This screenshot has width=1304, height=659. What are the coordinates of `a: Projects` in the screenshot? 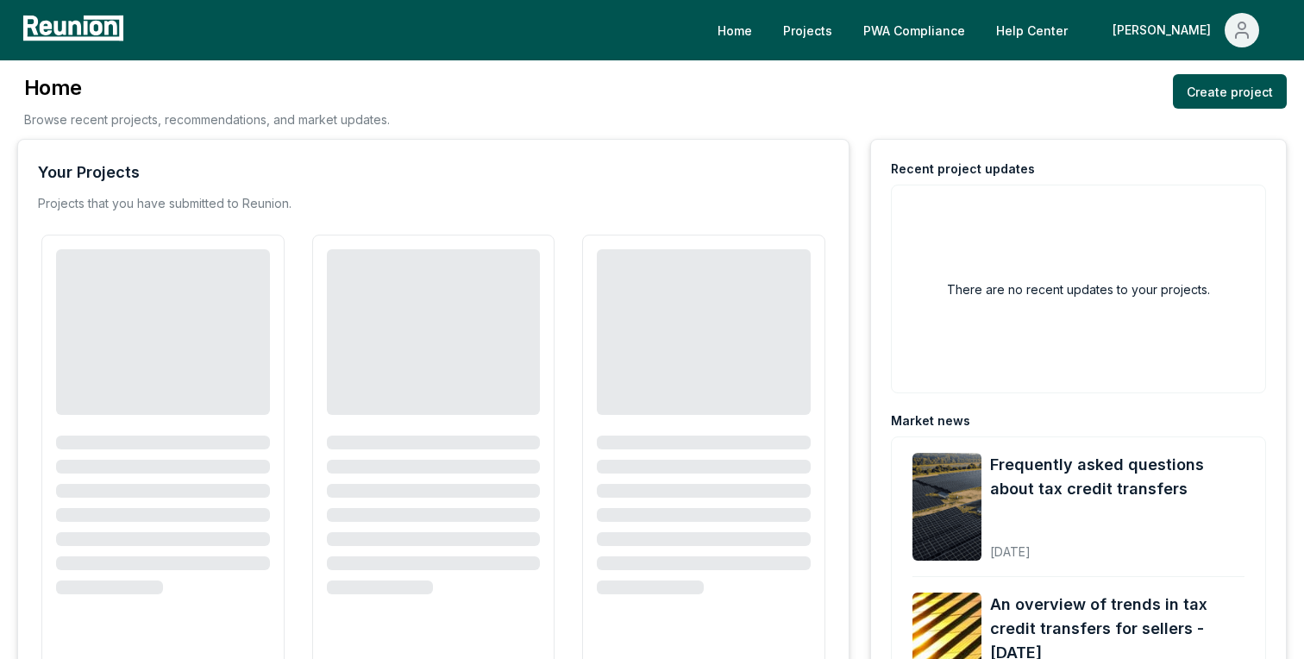 It's located at (807, 30).